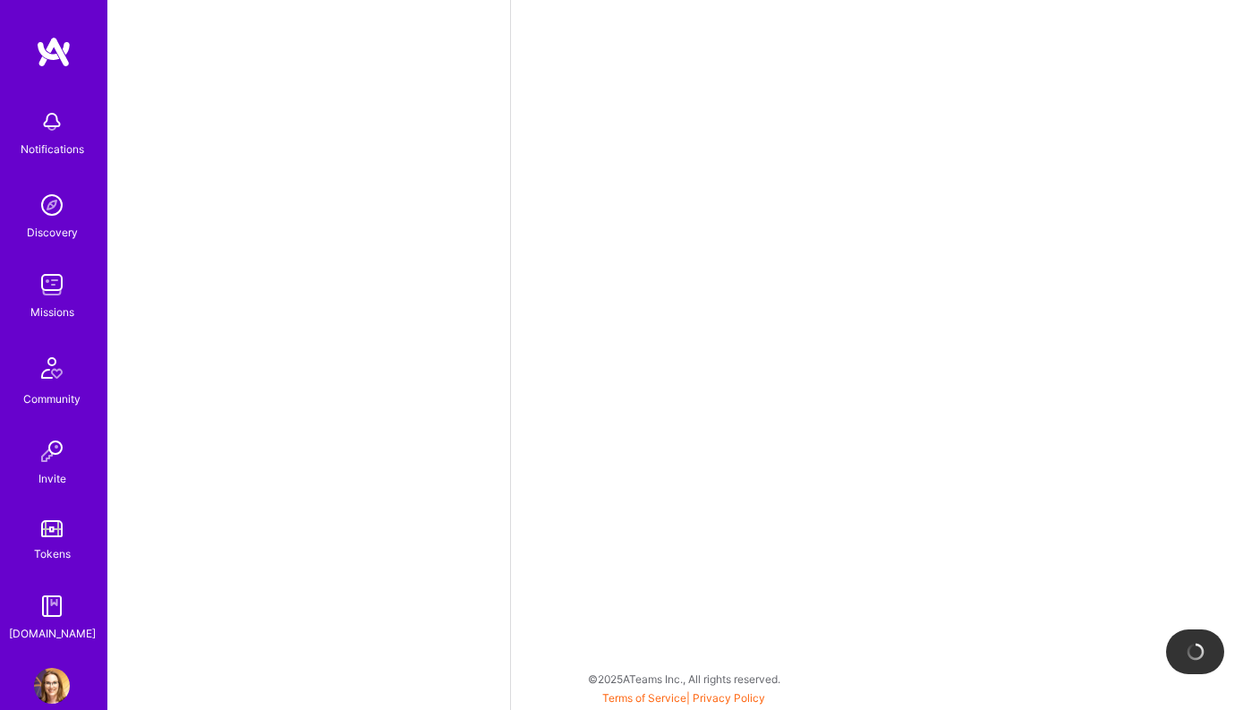 The width and height of the screenshot is (1260, 710). Describe the element at coordinates (644, 697) in the screenshot. I see `a: Terms of Service` at that location.